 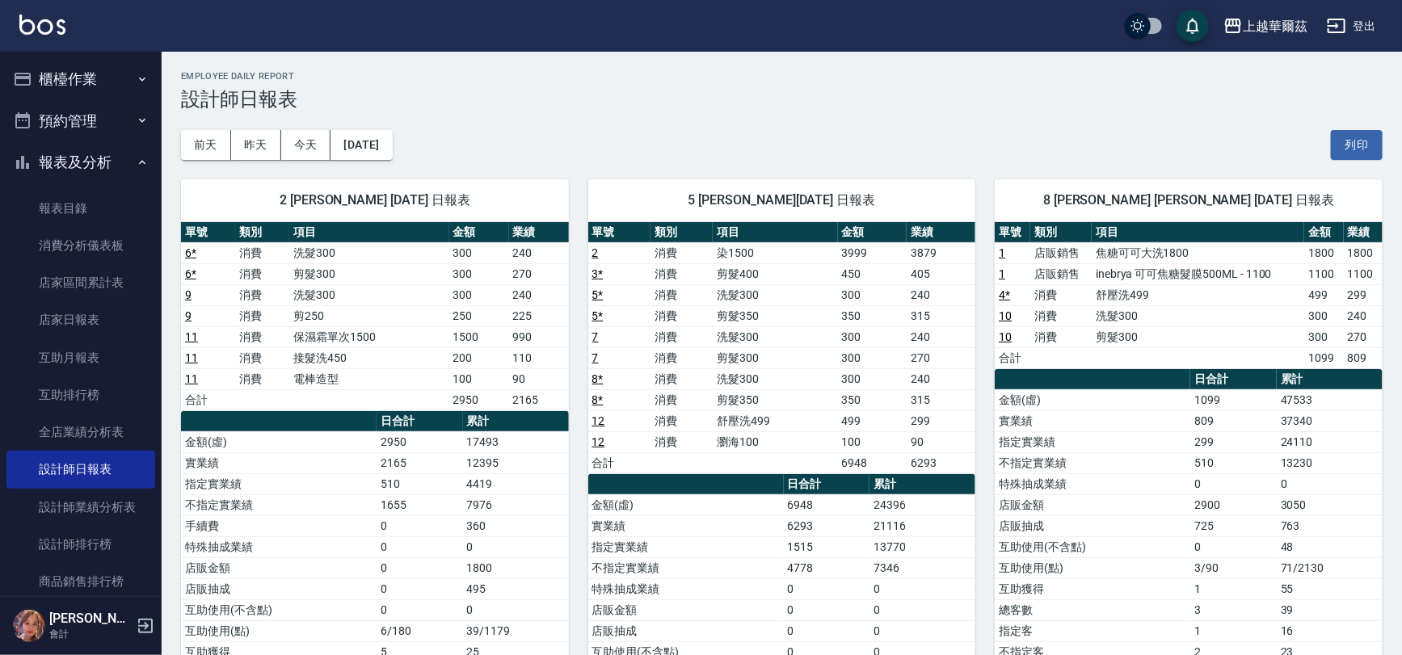 What do you see at coordinates (872, 442) in the screenshot?
I see `td: 100` at bounding box center [872, 442].